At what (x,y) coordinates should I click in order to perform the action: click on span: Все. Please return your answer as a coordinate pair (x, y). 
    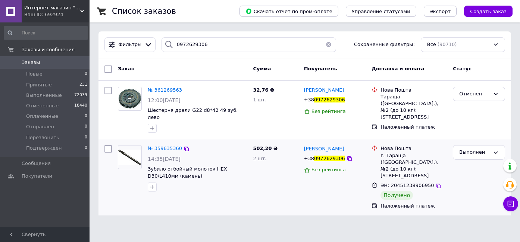
    Looking at the image, I should click on (432, 44).